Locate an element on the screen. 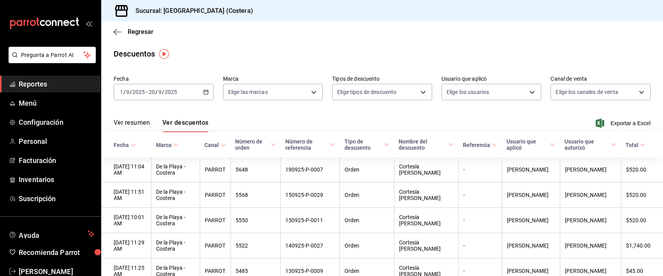 This screenshot has width=663, height=276. span: Suscripción is located at coordinates (56, 198).